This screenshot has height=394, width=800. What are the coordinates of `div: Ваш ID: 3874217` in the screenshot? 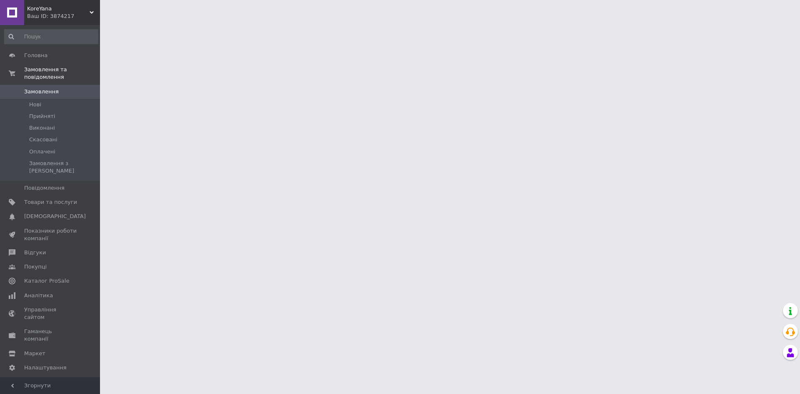 It's located at (63, 16).